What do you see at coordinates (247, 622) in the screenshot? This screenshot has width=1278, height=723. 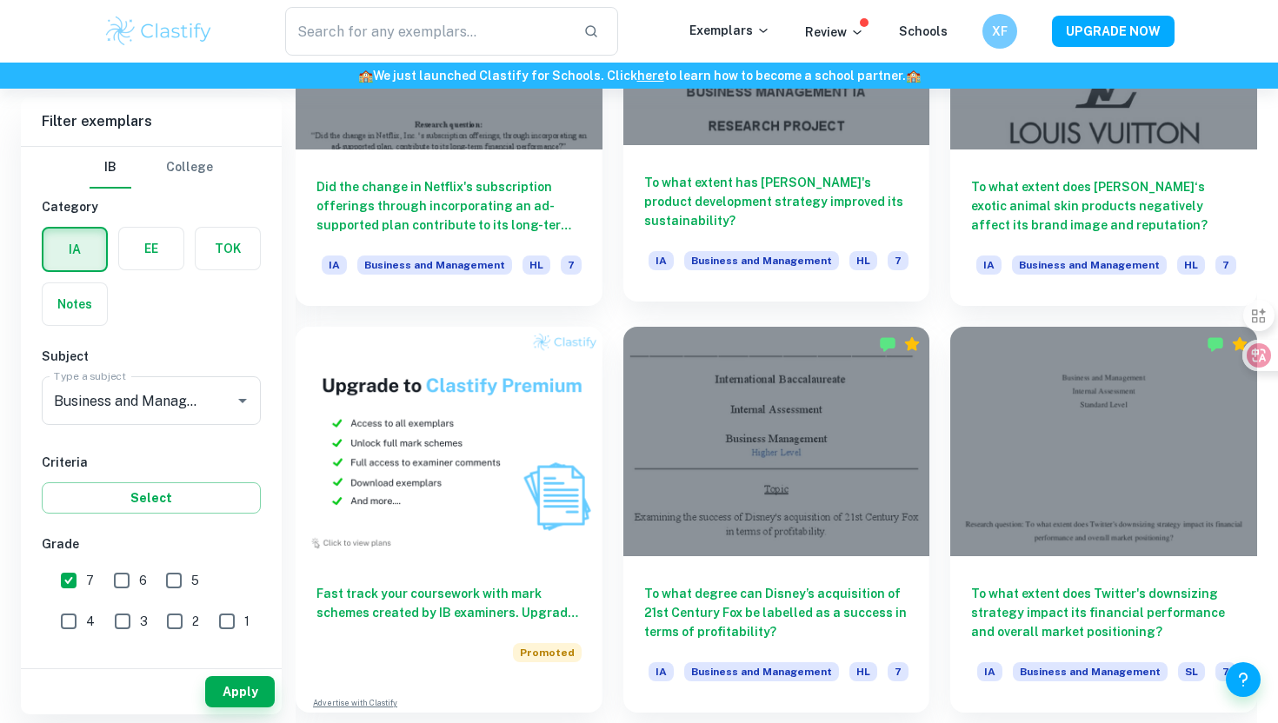 I see `span: 1` at bounding box center [247, 622].